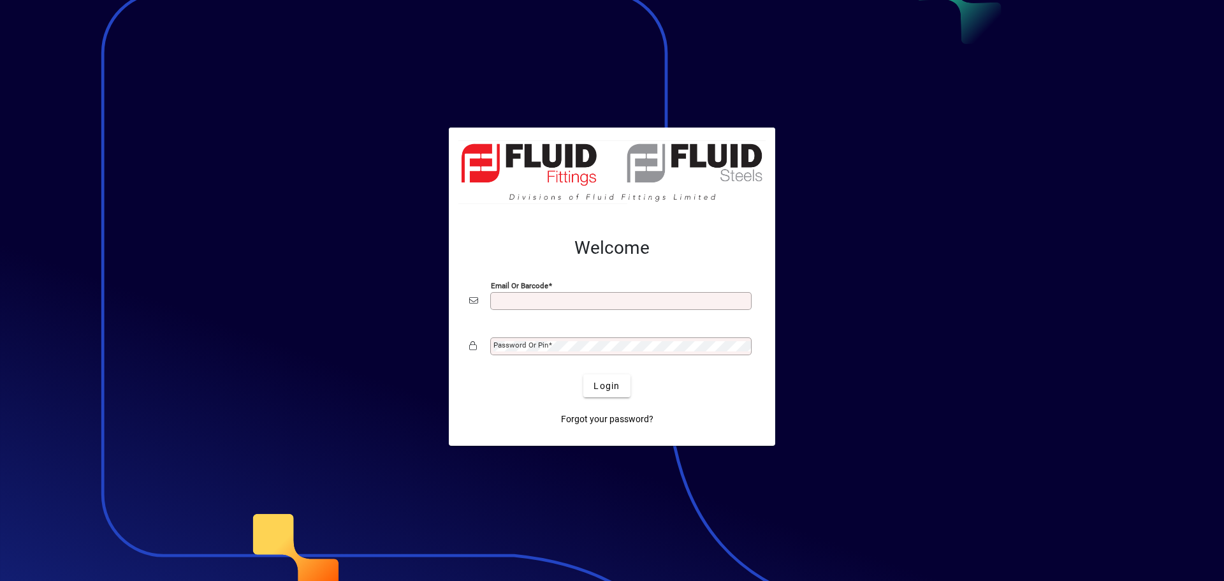  Describe the element at coordinates (521, 345) in the screenshot. I see `mat-label: Password or Pin` at that location.